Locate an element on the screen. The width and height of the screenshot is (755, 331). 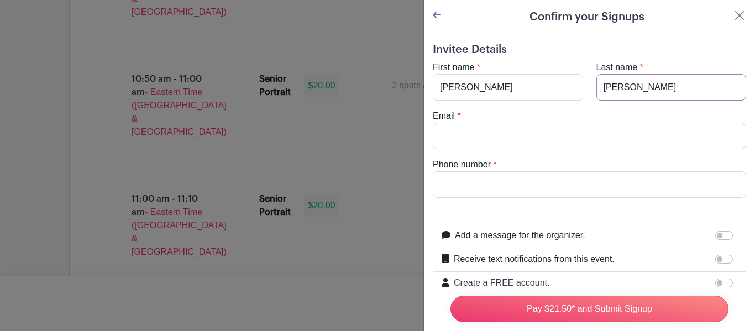
h5: Confirm your Signups is located at coordinates (587, 17).